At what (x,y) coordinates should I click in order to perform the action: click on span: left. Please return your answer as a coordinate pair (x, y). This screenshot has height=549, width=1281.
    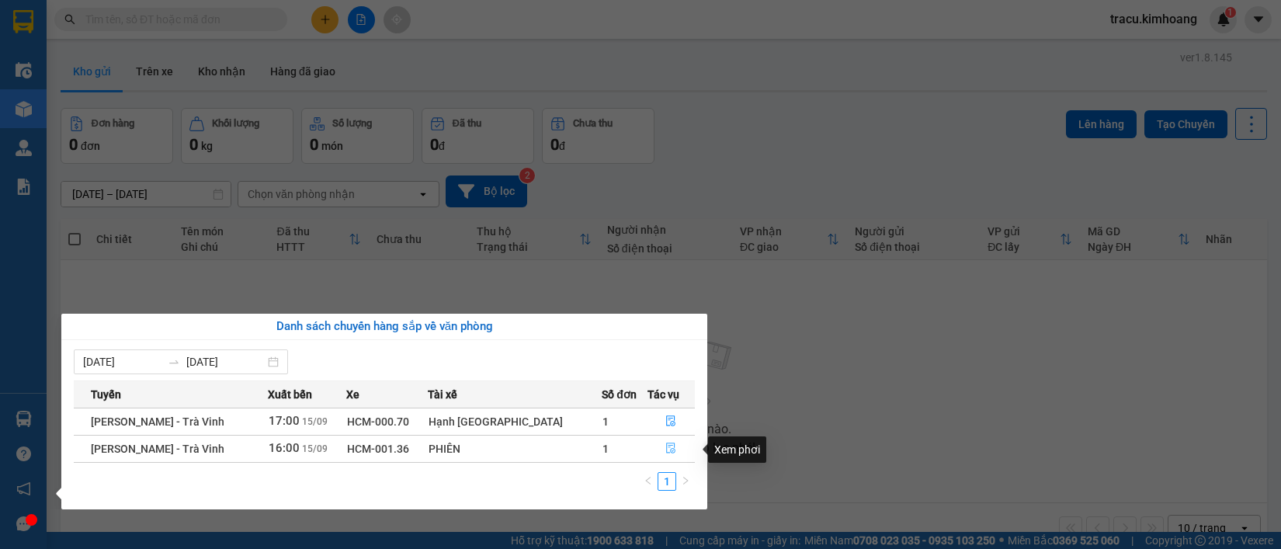
    Looking at the image, I should click on (648, 481).